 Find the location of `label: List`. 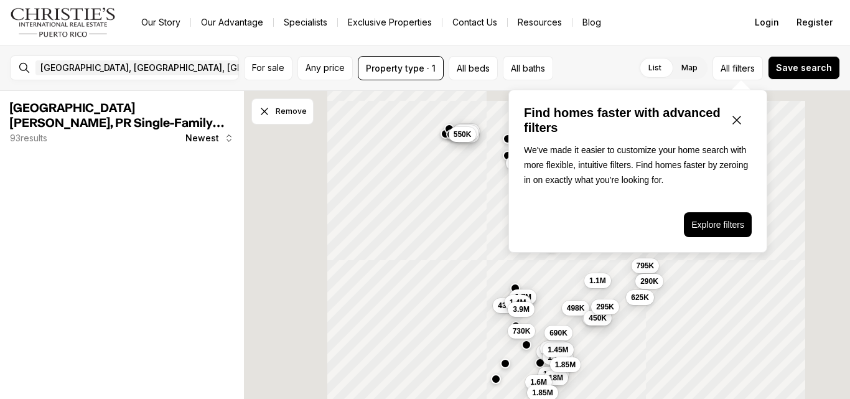

label: List is located at coordinates (655, 68).